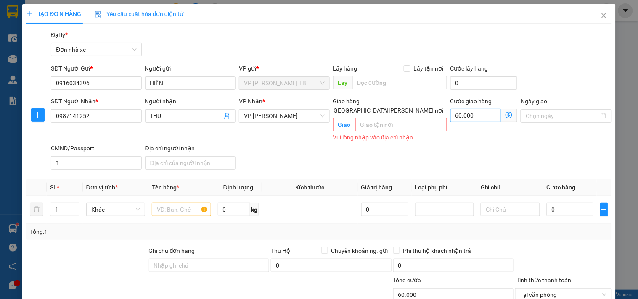  I want to click on span: user-add, so click(227, 116).